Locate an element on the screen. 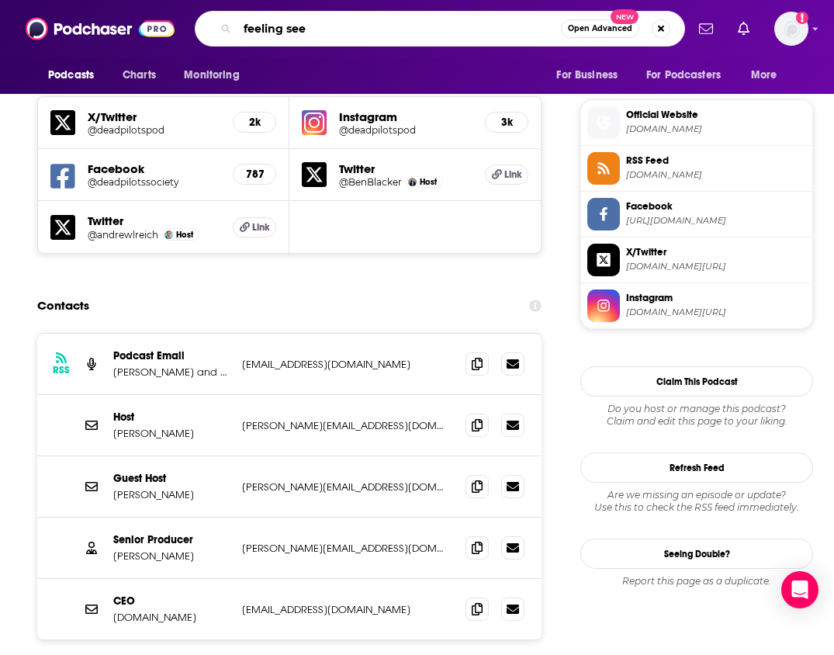  h5: @deadpilotssociety is located at coordinates (154, 182).